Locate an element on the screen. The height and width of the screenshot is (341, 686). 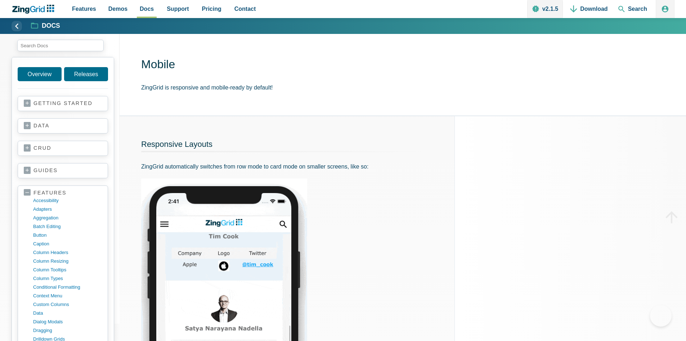
a: getting started is located at coordinates (63, 103).